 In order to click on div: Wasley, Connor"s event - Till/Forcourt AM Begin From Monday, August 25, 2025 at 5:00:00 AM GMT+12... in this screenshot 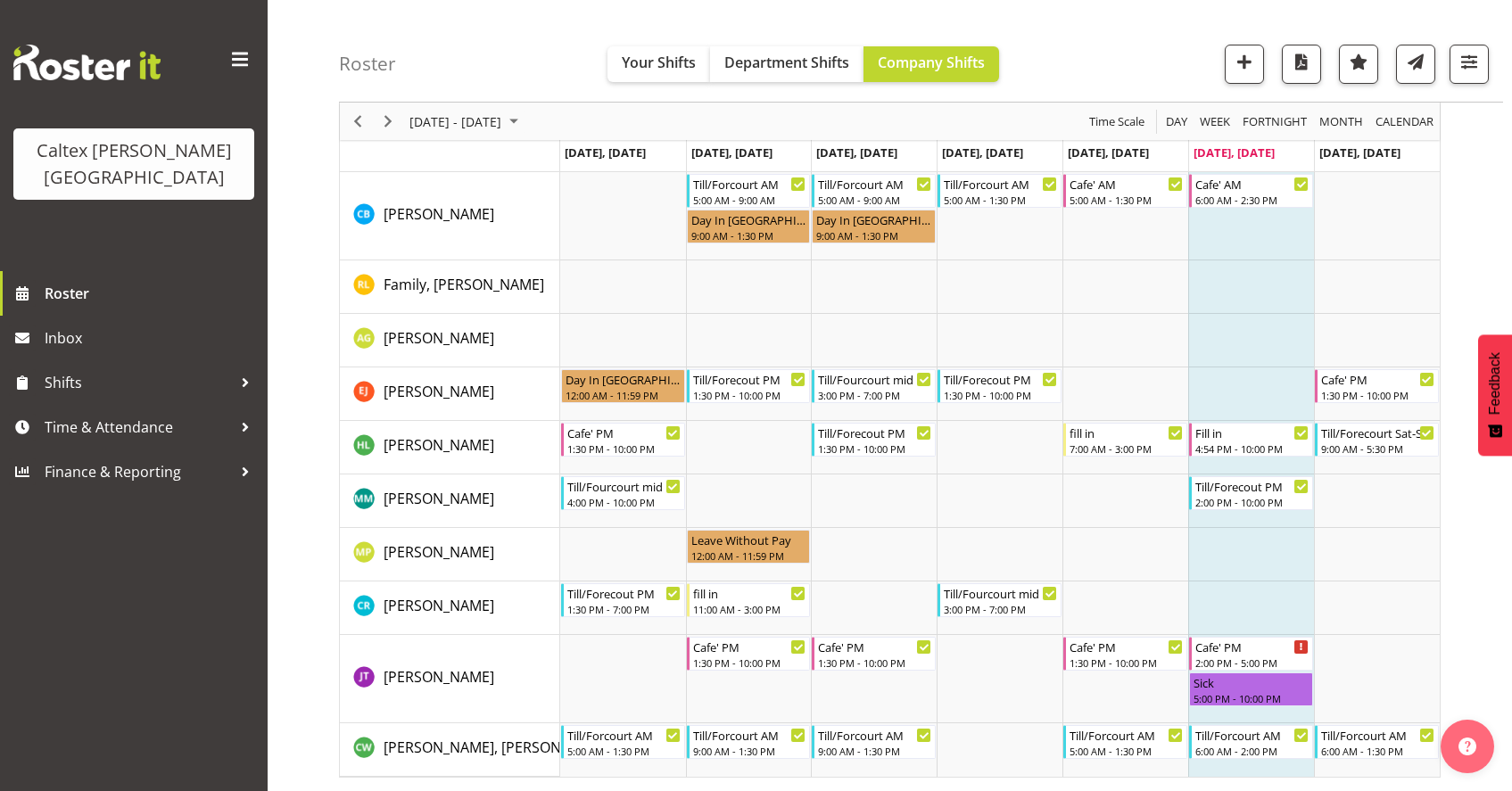, I will do `click(622, 742)`.